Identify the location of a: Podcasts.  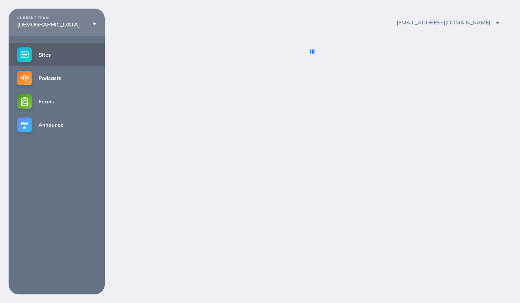
(57, 78).